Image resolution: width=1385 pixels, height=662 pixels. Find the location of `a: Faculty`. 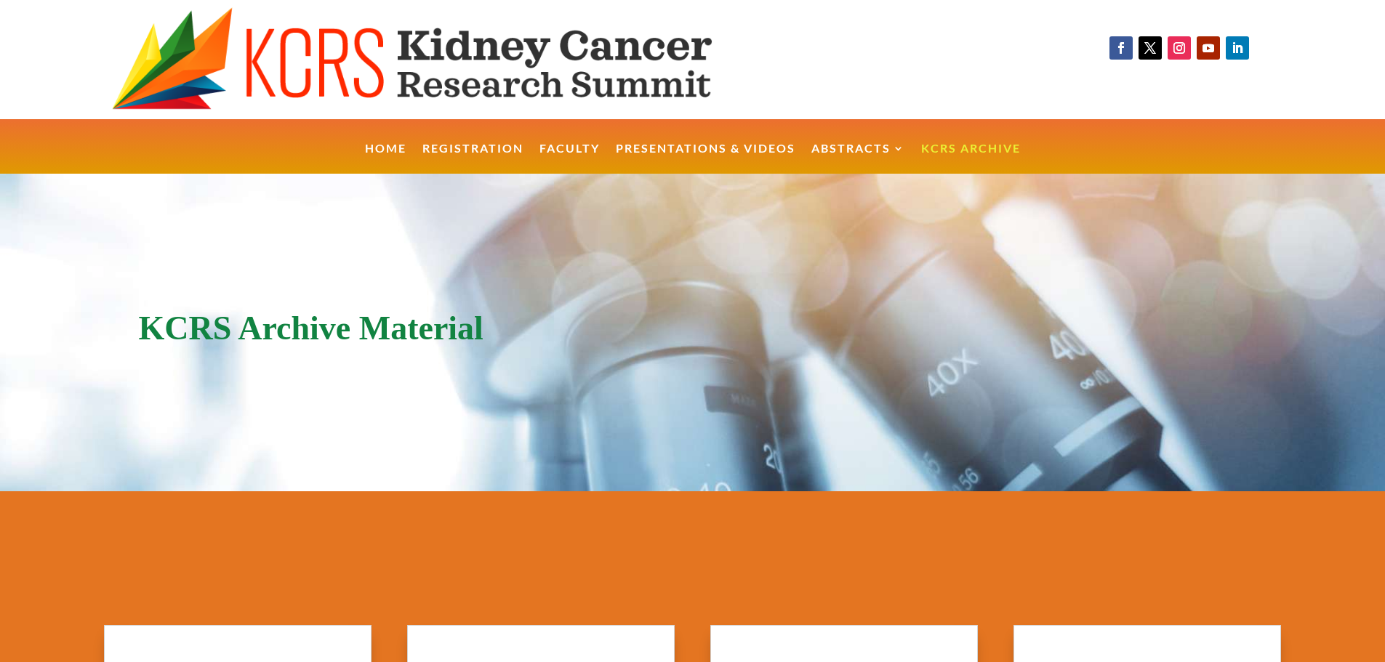

a: Faculty is located at coordinates (569, 159).